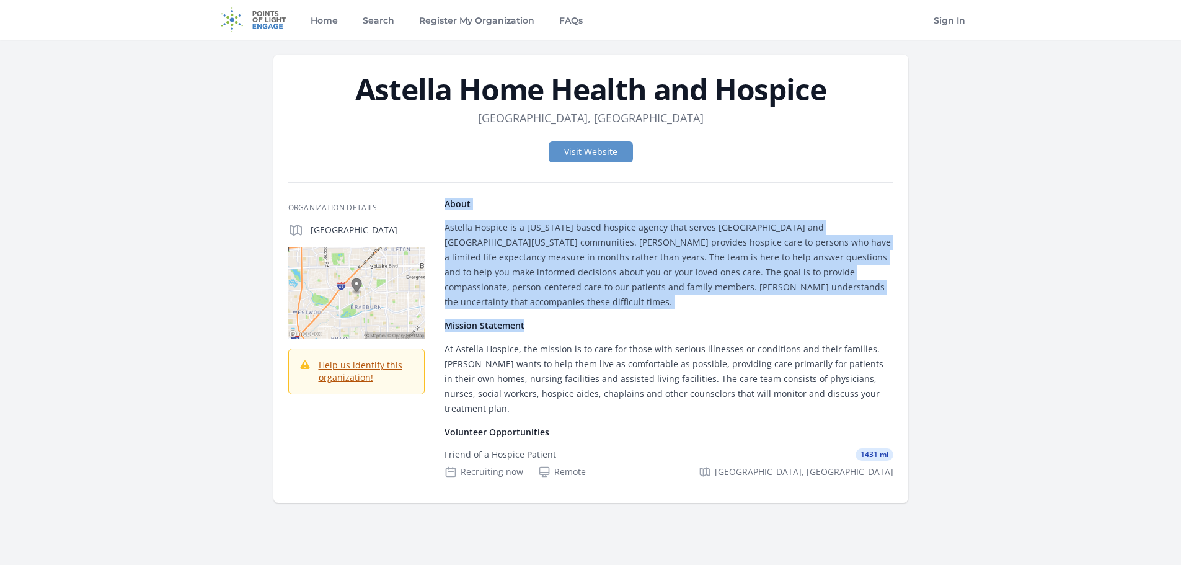 This screenshot has height=565, width=1181. What do you see at coordinates (669, 204) in the screenshot?
I see `h4: About` at bounding box center [669, 204].